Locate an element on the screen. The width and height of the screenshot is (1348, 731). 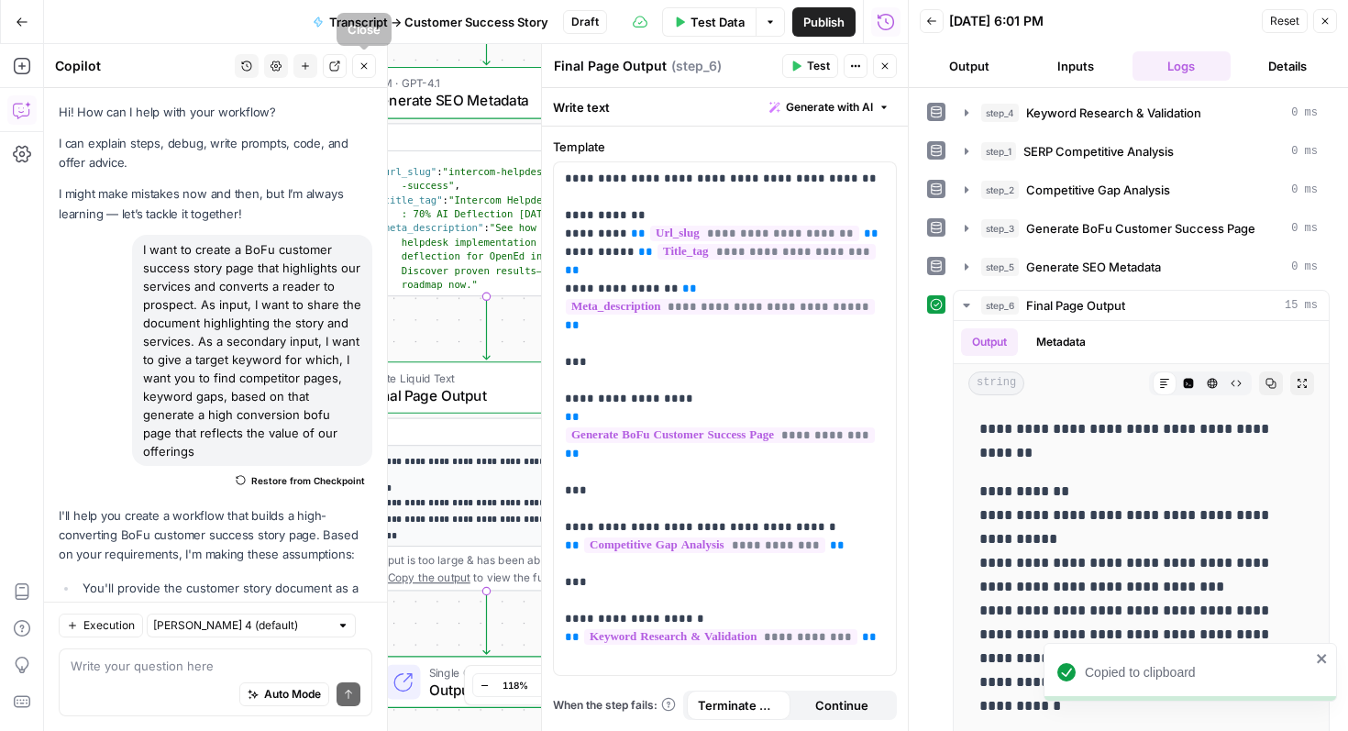
span: Execution is located at coordinates (109, 626).